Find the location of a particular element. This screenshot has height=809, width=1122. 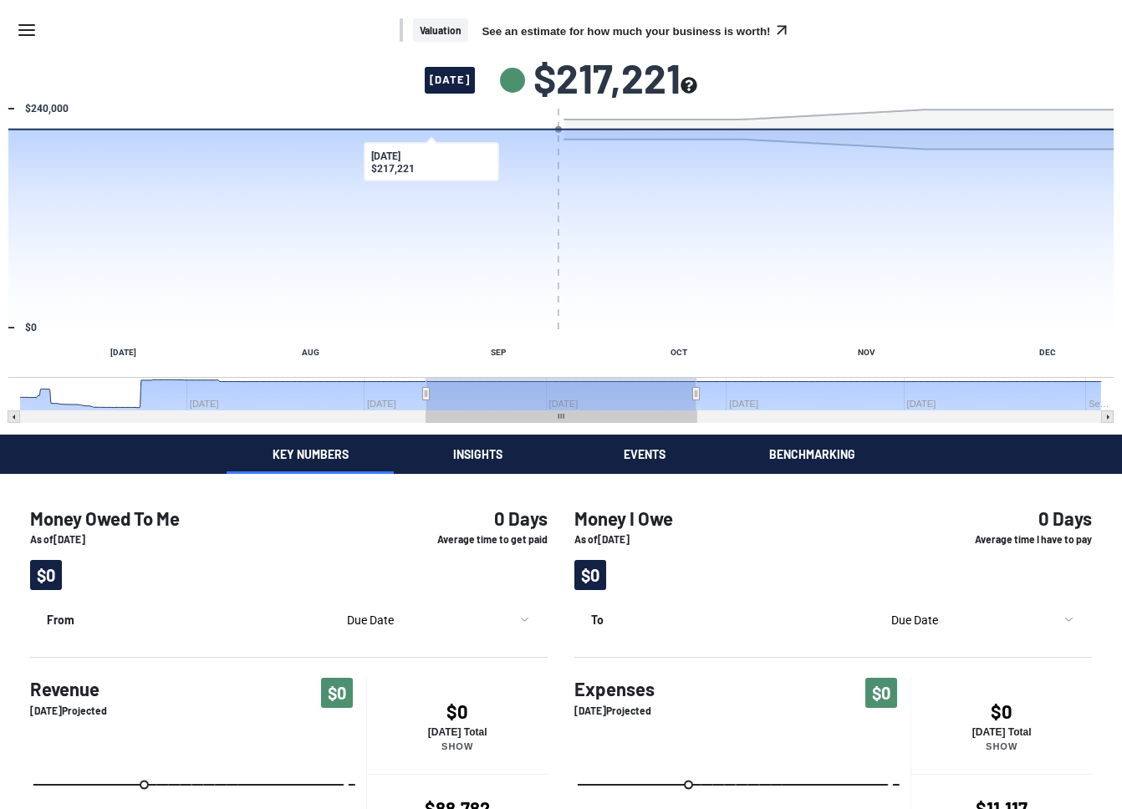

p: Average time I have to pay is located at coordinates (1007, 539).